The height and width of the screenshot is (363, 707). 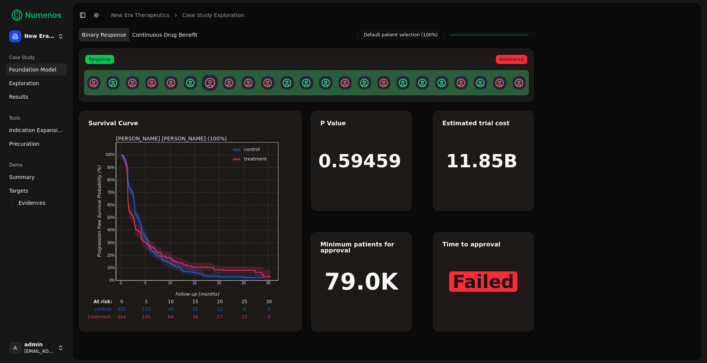 What do you see at coordinates (170, 317) in the screenshot?
I see `text: 64` at bounding box center [170, 317].